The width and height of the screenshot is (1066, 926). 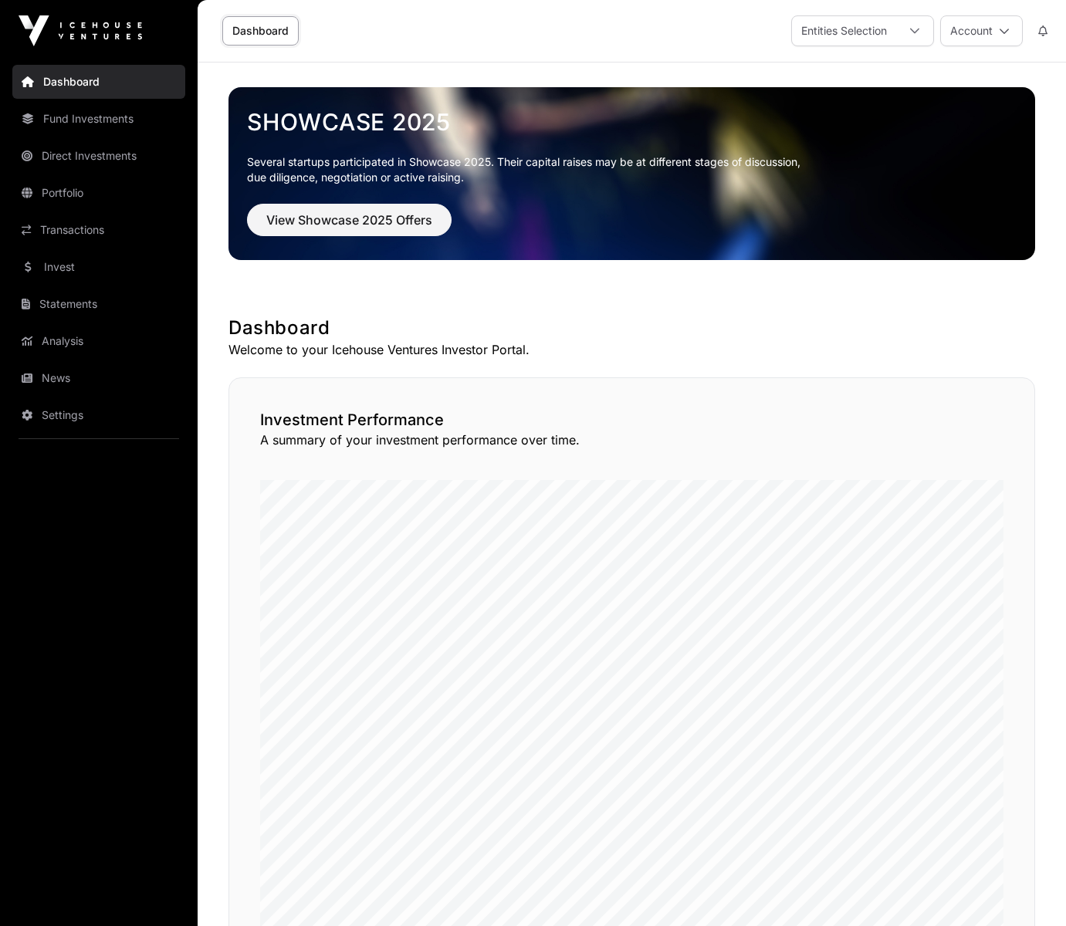 I want to click on a: Statements, so click(x=99, y=304).